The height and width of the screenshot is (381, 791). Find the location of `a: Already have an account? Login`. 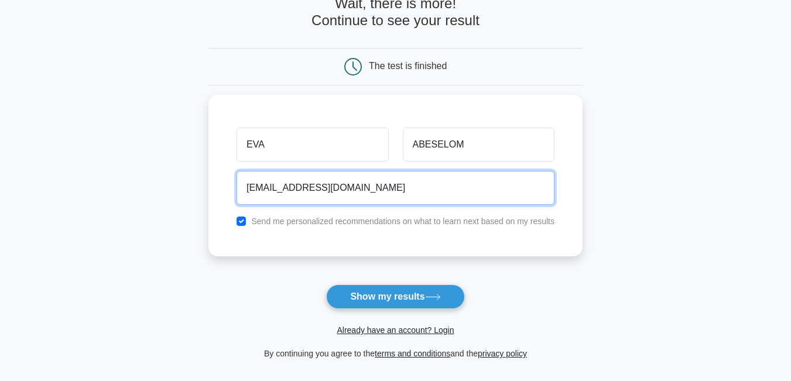

a: Already have an account? Login is located at coordinates (395, 330).